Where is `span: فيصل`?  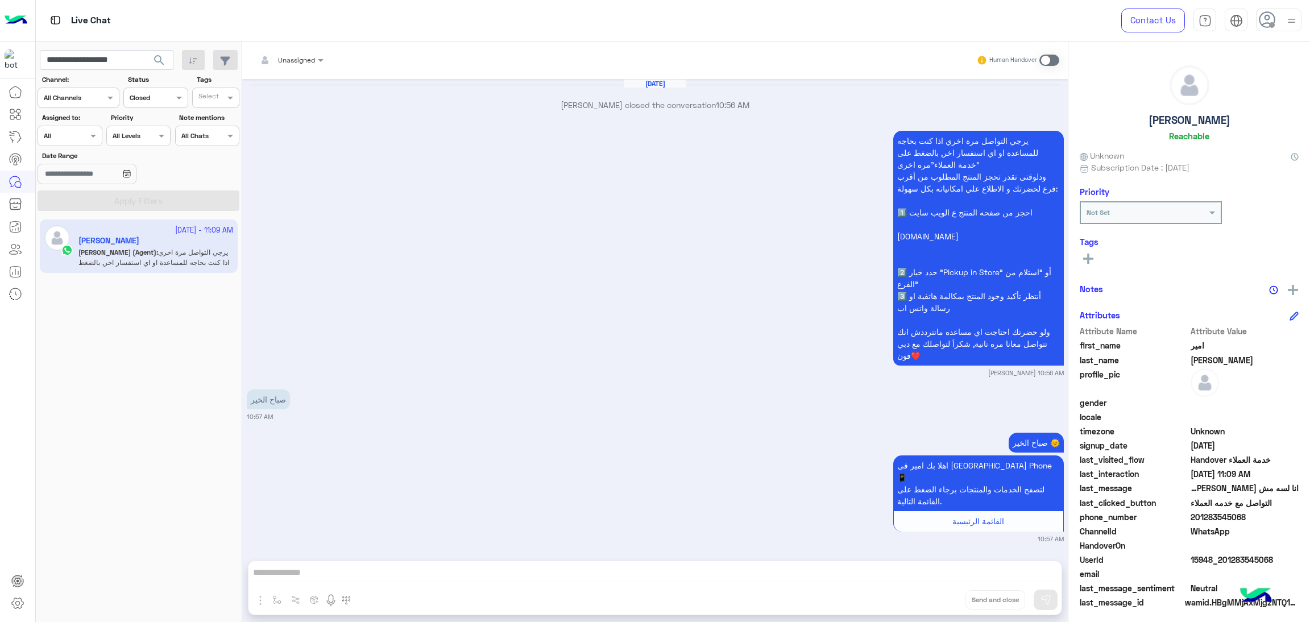 span: فيصل is located at coordinates (1245, 360).